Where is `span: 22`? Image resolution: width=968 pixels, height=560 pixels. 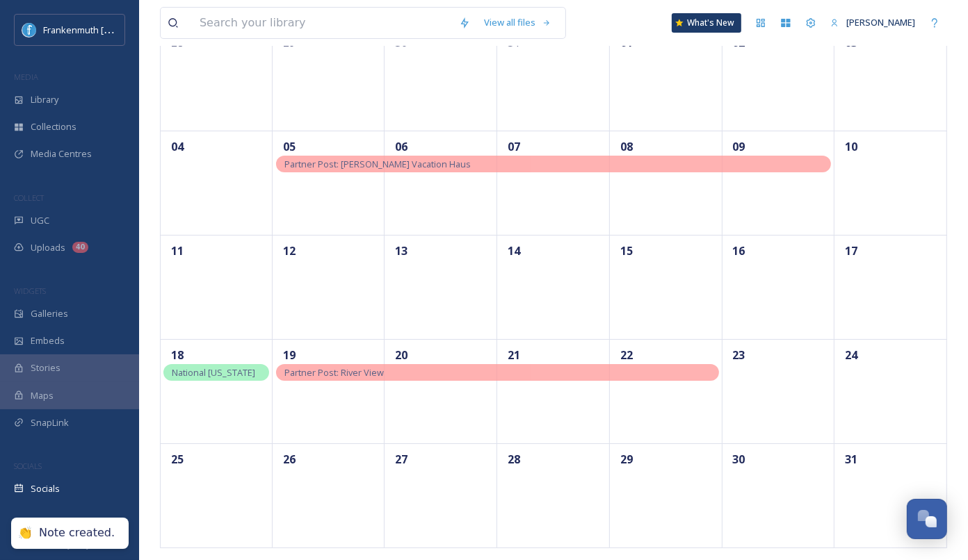 span: 22 is located at coordinates (626, 355).